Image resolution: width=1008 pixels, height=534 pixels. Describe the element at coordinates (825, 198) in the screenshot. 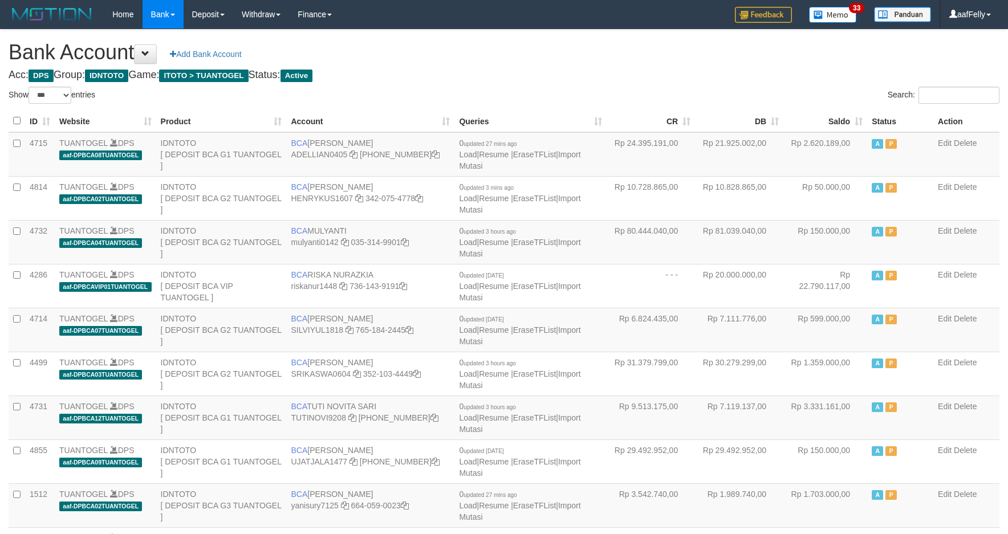

I see `td: Rp 50.000,00` at that location.